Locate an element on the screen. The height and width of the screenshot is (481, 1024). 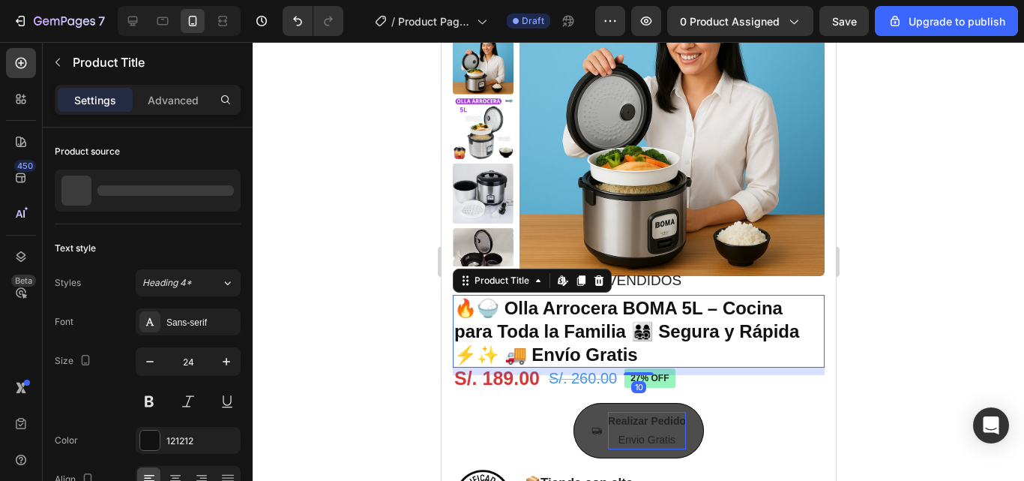
div: Open Intercom Messenger is located at coordinates (991, 425).